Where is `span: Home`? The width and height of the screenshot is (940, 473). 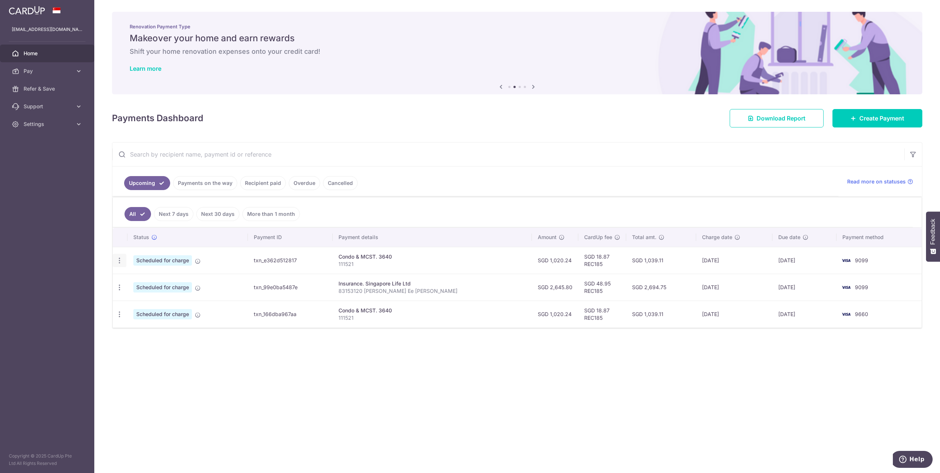
span: Home is located at coordinates (48, 53).